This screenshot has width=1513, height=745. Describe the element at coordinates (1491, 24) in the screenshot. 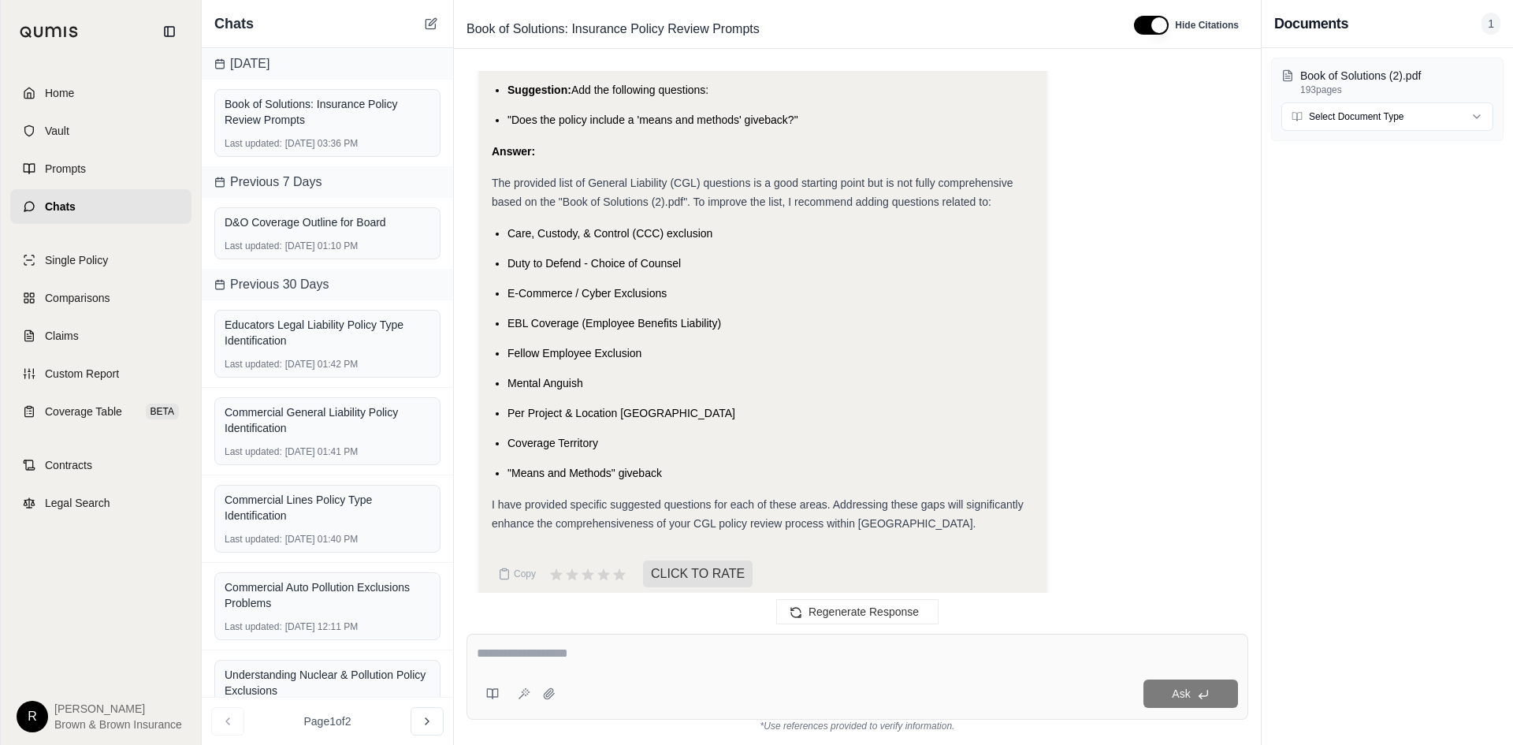

I see `span: 1` at that location.